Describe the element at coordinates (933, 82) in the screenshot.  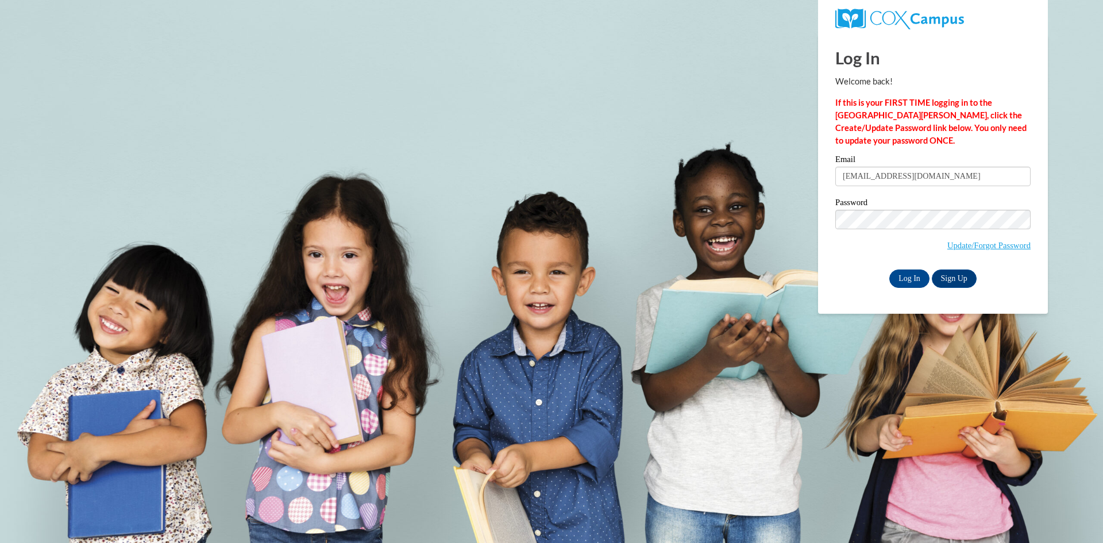
I see `p: Welcome back!` at that location.